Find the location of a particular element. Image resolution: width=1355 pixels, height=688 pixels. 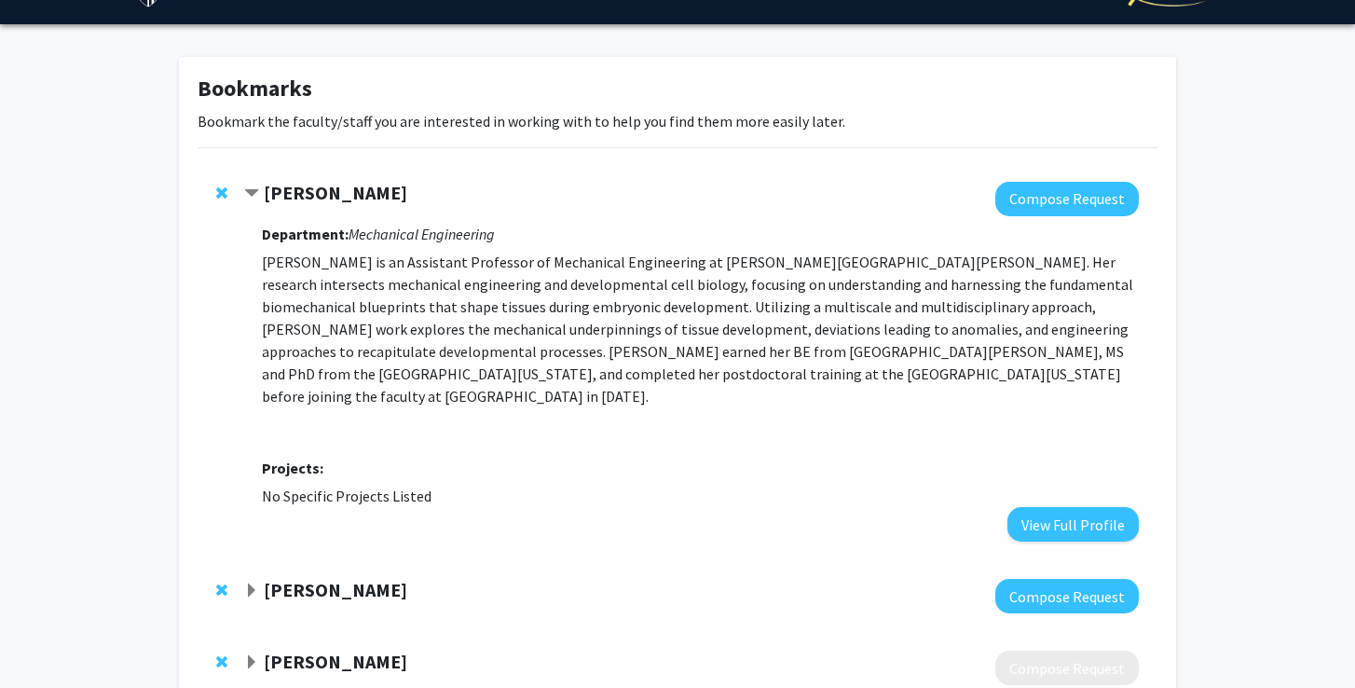

p: Bookmark the faculty/staff you are interested in working with to help you find them more easily l... is located at coordinates (677, 121).